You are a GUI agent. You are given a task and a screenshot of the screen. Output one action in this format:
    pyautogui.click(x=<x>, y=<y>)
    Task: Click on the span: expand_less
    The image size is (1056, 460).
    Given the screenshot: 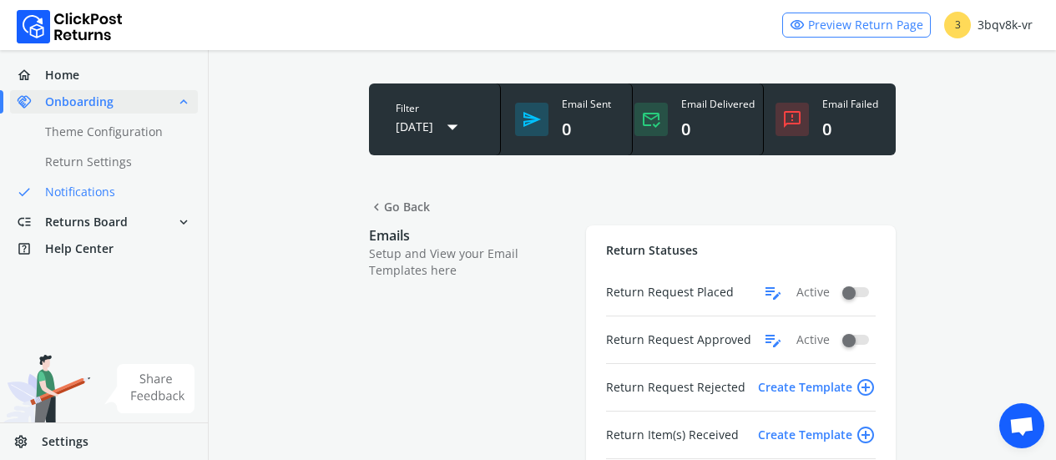 What is the action you would take?
    pyautogui.click(x=184, y=102)
    